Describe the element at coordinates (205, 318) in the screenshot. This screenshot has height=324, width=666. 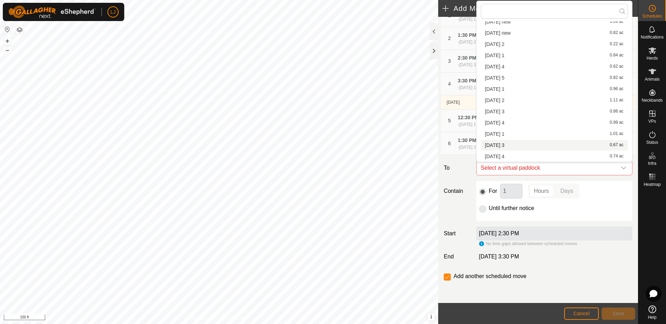
I see `a: Privacy Policy` at that location.